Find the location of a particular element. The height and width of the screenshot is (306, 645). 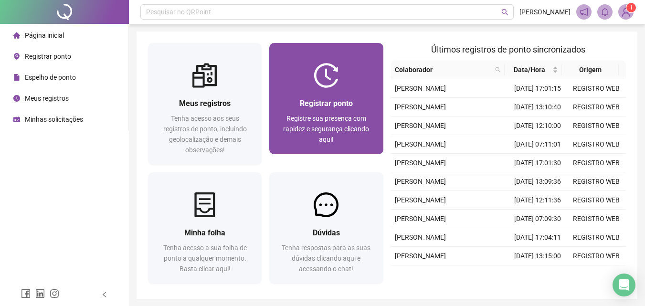

span: schedule is located at coordinates (17, 119).